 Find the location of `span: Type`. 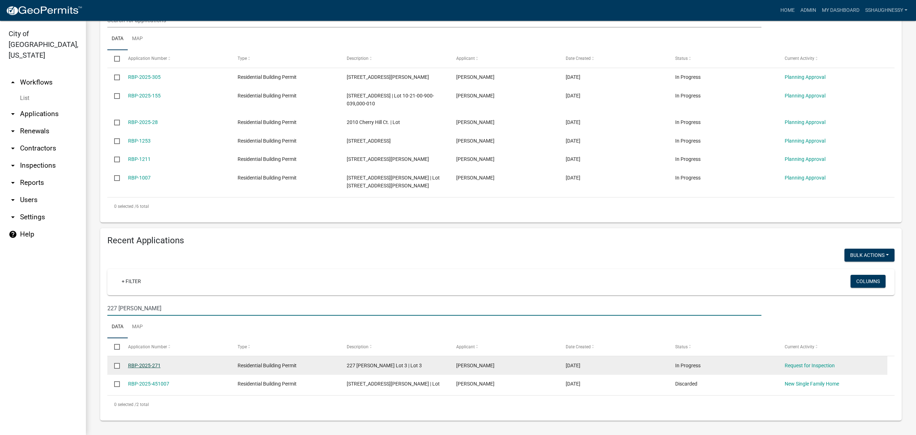

span: Type is located at coordinates (242, 58).